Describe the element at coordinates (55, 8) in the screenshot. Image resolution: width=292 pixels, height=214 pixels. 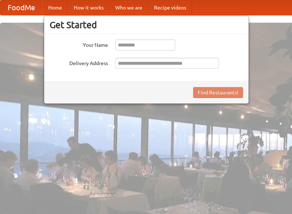
I see `a: Home` at that location.